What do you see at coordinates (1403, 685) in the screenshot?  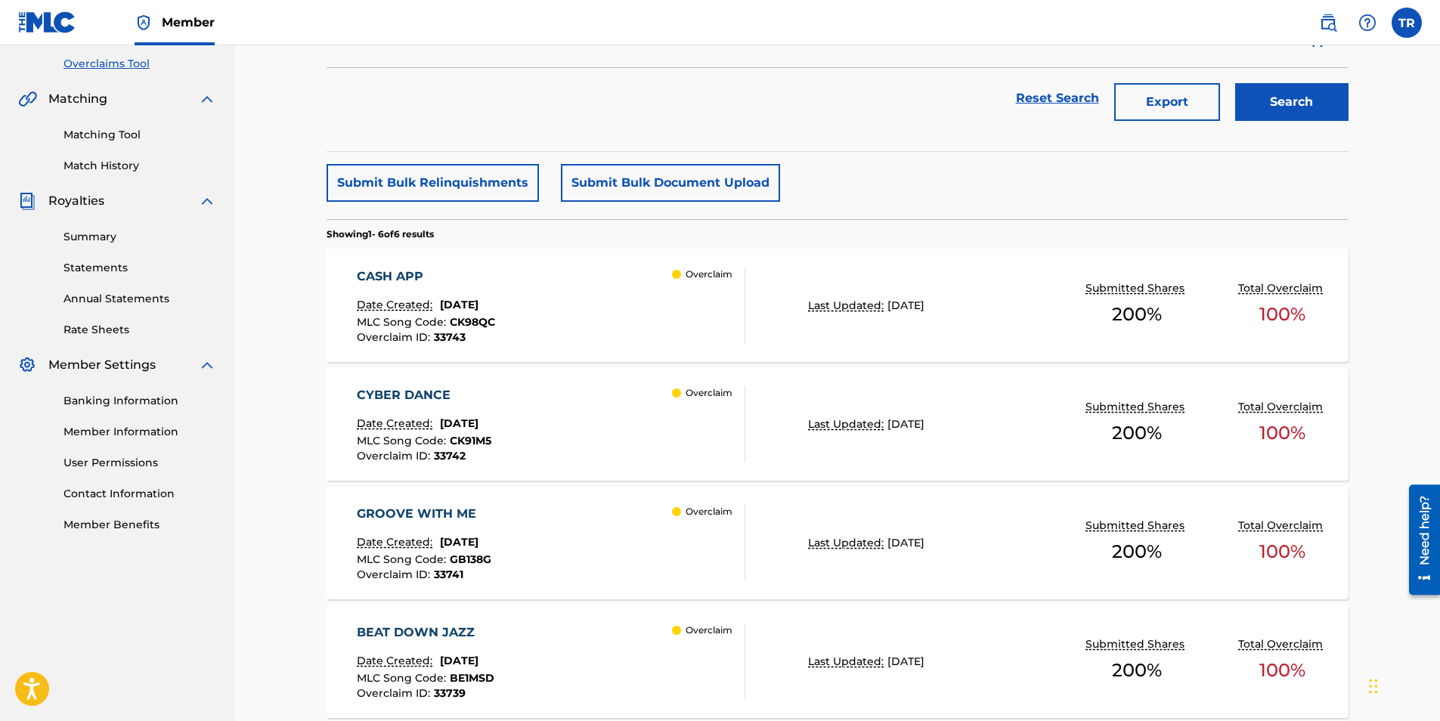 I see `div: Chat Widget` at bounding box center [1403, 685].